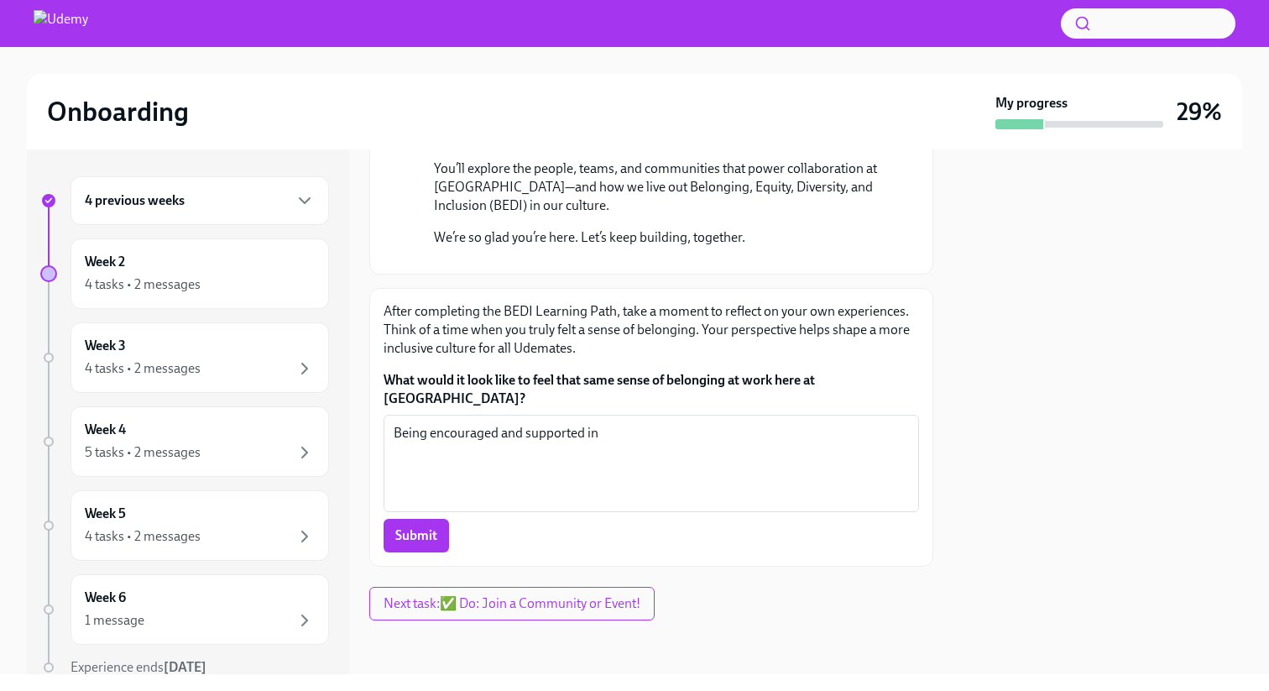 This screenshot has height=691, width=1269. I want to click on a: Week 34 tasks • 2 messages, so click(185, 357).